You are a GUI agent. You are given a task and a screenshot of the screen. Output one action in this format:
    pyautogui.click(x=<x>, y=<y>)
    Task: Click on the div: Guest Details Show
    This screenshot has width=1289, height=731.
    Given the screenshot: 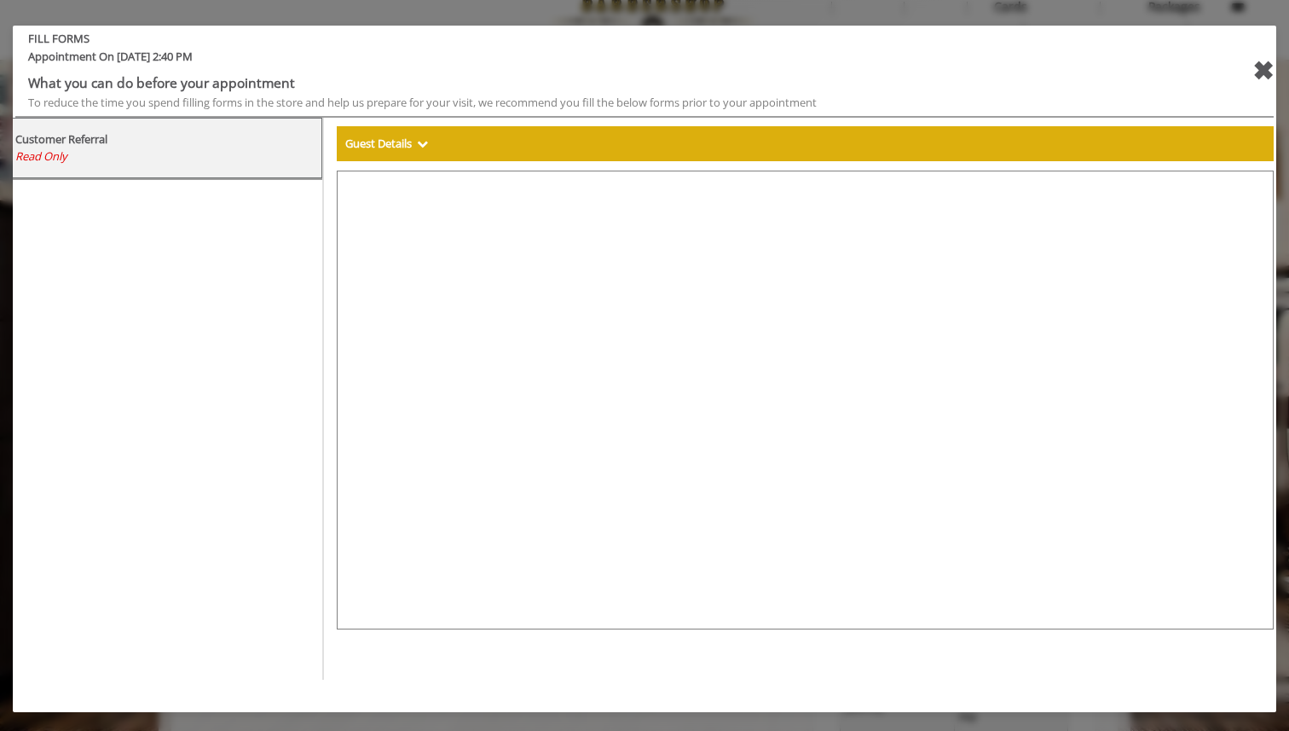 What is the action you would take?
    pyautogui.click(x=805, y=144)
    